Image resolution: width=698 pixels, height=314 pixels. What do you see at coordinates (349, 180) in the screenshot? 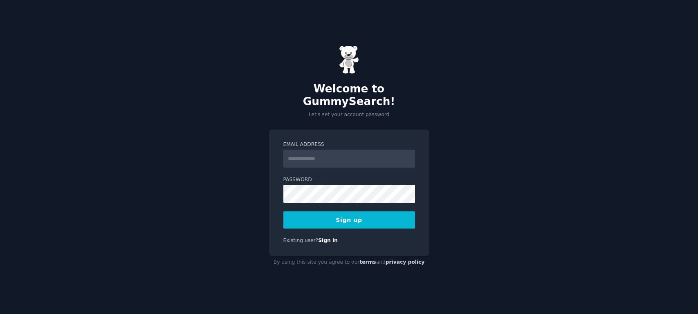
I see `label: Password` at bounding box center [349, 180].